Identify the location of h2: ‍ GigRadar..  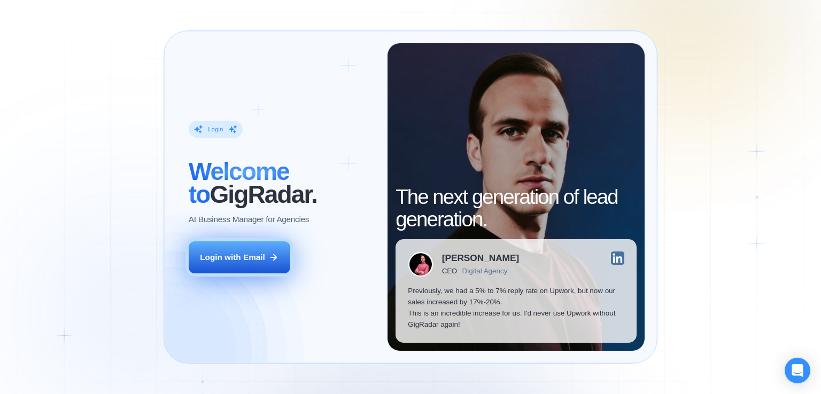
(282, 183).